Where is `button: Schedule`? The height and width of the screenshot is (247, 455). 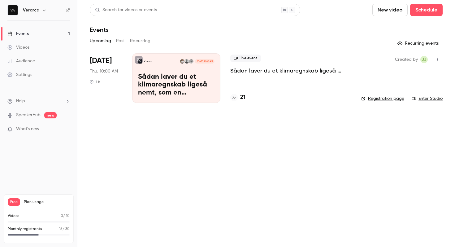
button: Schedule is located at coordinates (427, 10).